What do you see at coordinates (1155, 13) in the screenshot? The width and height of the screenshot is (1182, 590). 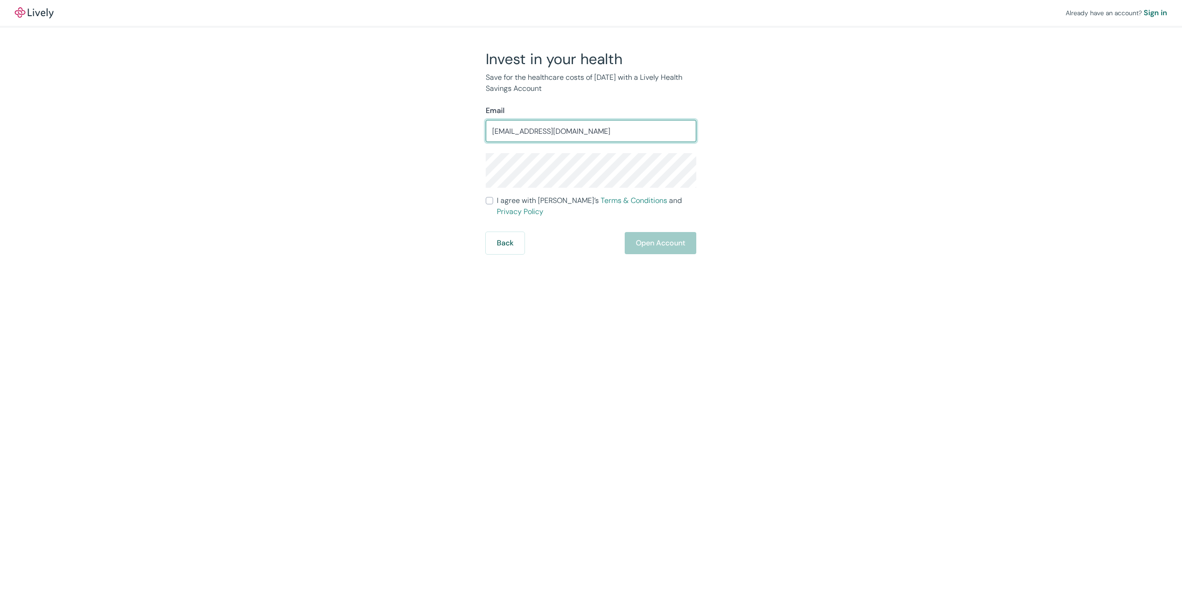 I see `div: Sign in` at bounding box center [1155, 13].